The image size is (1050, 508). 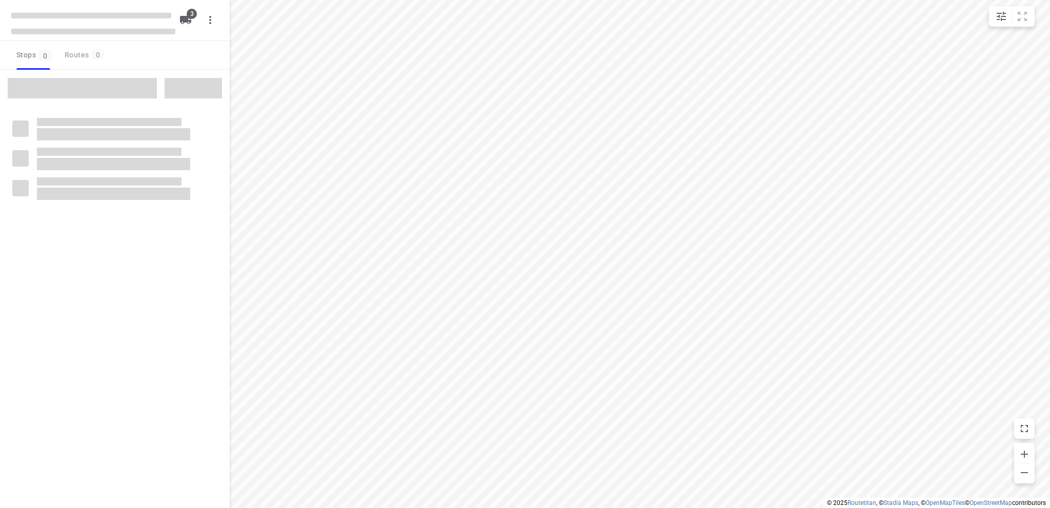 I want to click on div: small contained button group, so click(x=1012, y=16).